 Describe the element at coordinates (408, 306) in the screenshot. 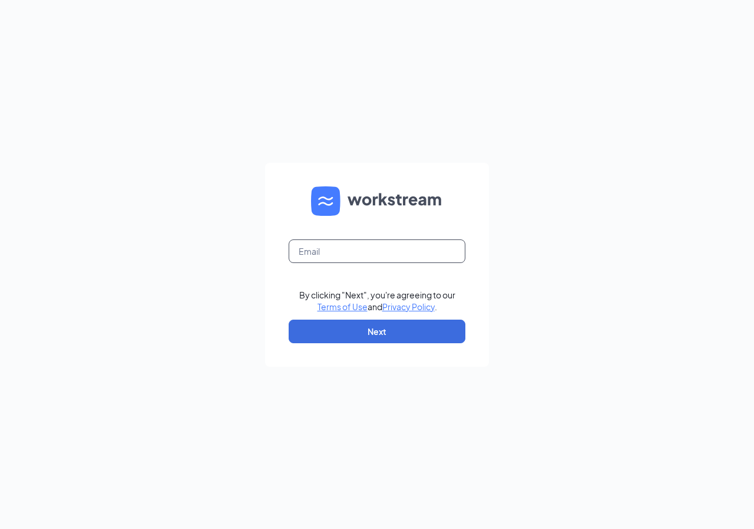

I see `a: Privacy Policy` at that location.